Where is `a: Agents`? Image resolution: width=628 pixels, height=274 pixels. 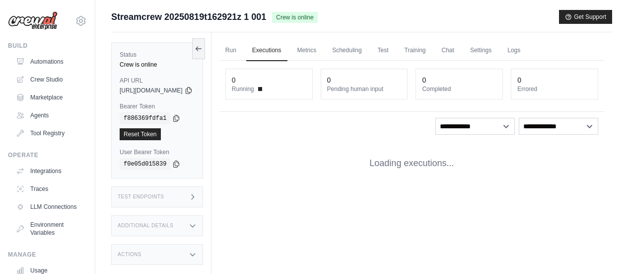 a: Agents is located at coordinates (49, 115).